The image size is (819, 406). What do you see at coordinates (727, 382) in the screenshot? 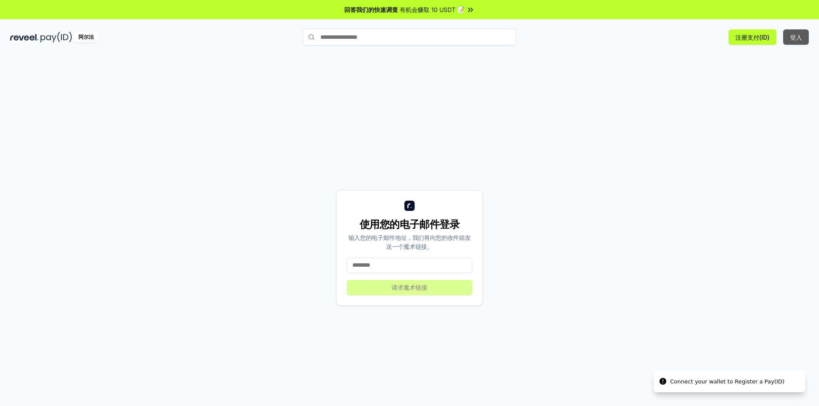
I see `div: Connect your wallet to Register a Pay(ID)` at bounding box center [727, 382].